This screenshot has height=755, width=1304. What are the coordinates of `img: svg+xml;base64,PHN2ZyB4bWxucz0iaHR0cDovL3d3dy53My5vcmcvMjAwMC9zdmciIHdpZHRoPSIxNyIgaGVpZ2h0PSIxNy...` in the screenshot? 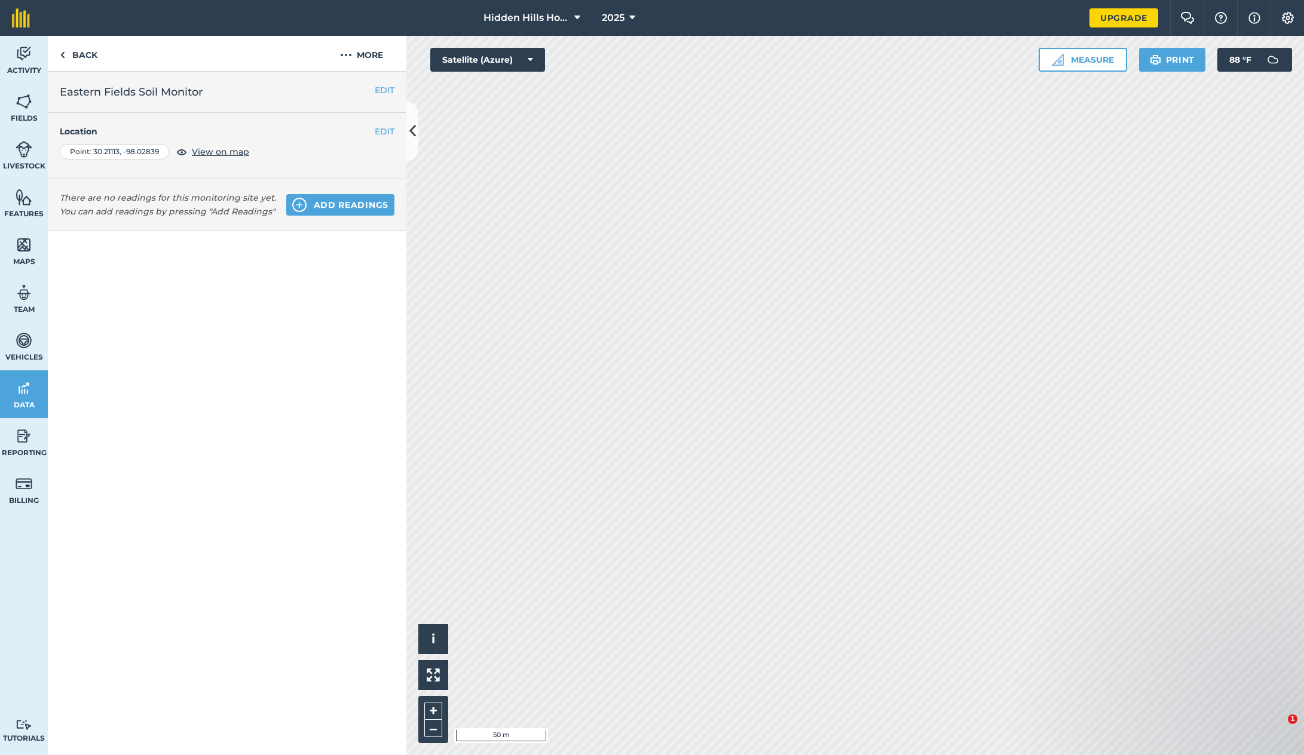 It's located at (1255, 18).